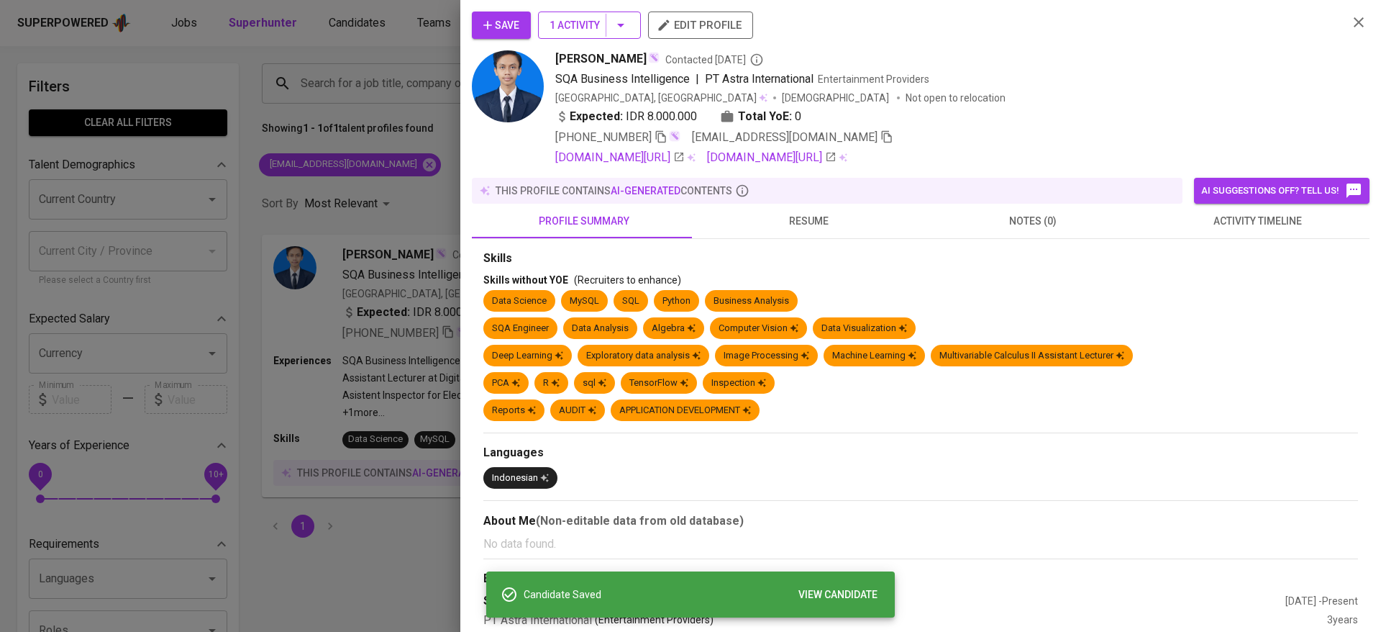 Image resolution: width=1381 pixels, height=632 pixels. What do you see at coordinates (645, 191) in the screenshot?
I see `span: AI-generated` at bounding box center [645, 191].